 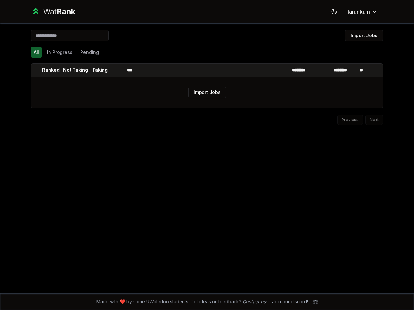 I want to click on button: In Progress, so click(x=59, y=52).